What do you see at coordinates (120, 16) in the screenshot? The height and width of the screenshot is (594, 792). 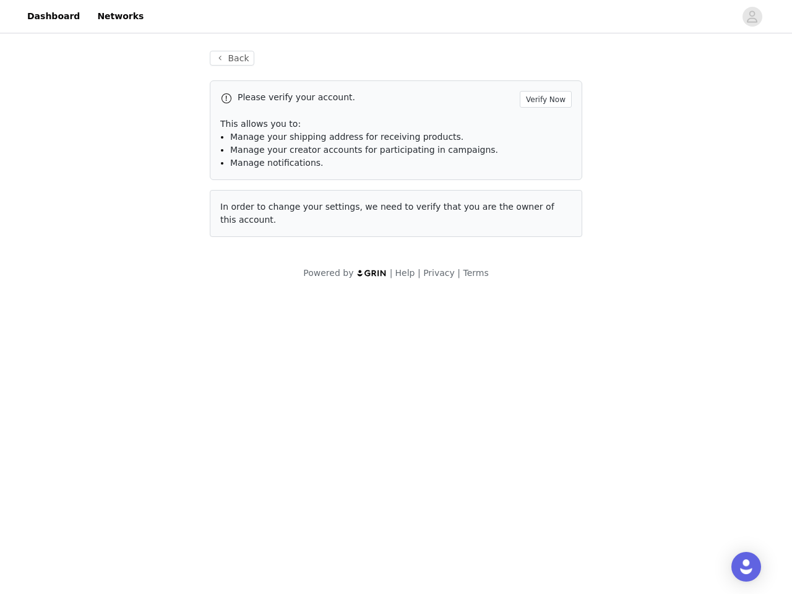 I see `a: Networks` at bounding box center [120, 16].